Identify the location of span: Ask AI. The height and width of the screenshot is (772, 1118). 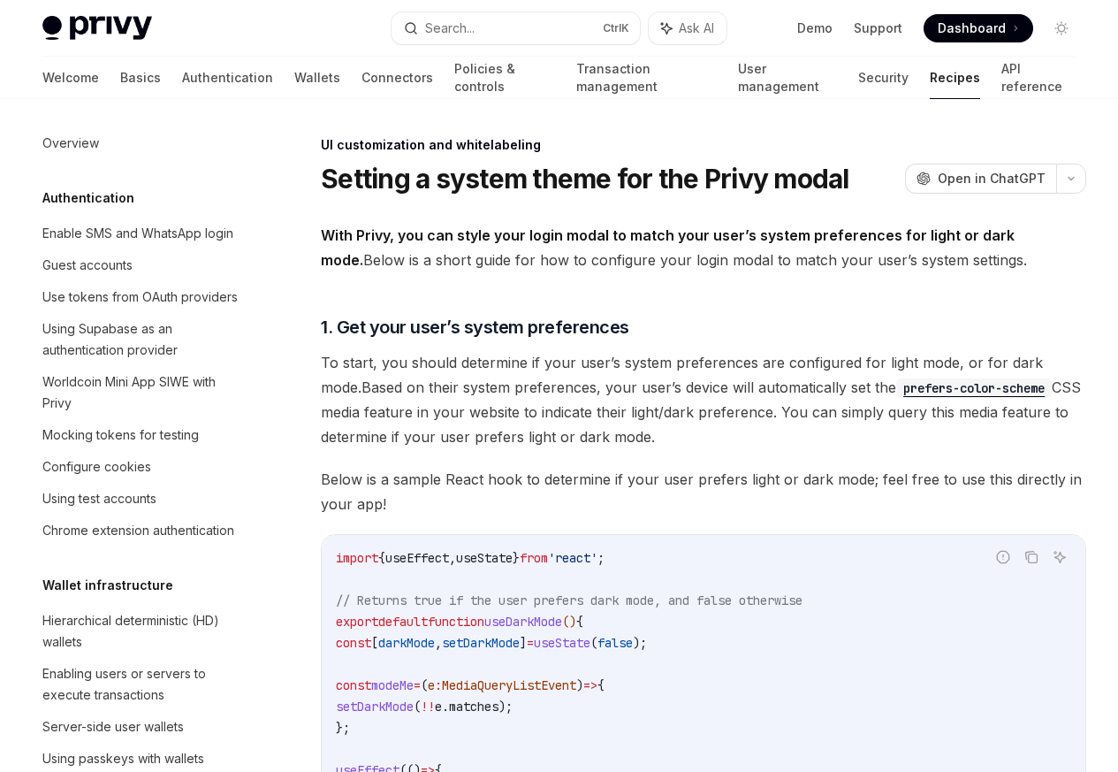
(697, 28).